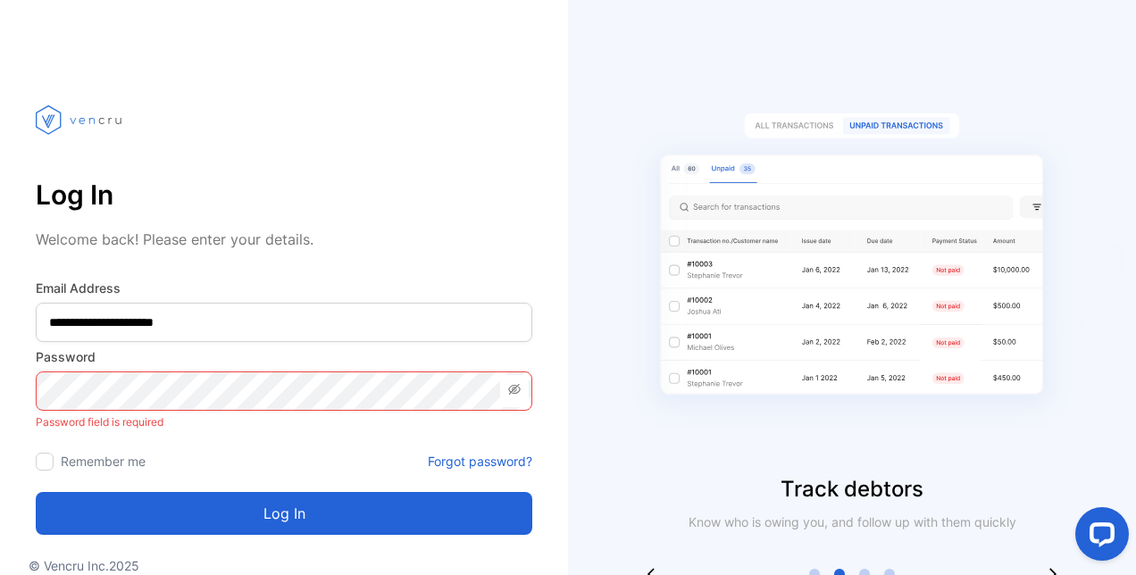  Describe the element at coordinates (284, 288) in the screenshot. I see `label: Email Address` at that location.